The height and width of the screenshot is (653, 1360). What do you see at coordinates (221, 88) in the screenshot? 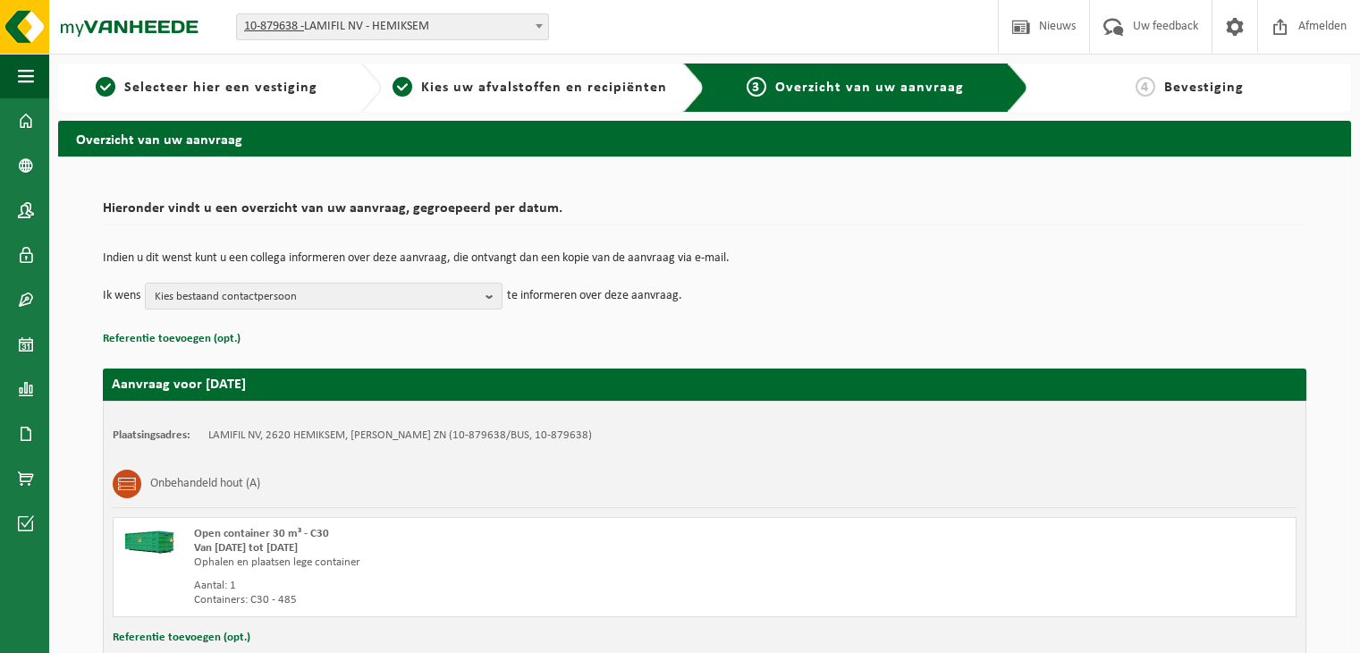
I see `span: Selecteer hier een vestiging` at bounding box center [221, 88].